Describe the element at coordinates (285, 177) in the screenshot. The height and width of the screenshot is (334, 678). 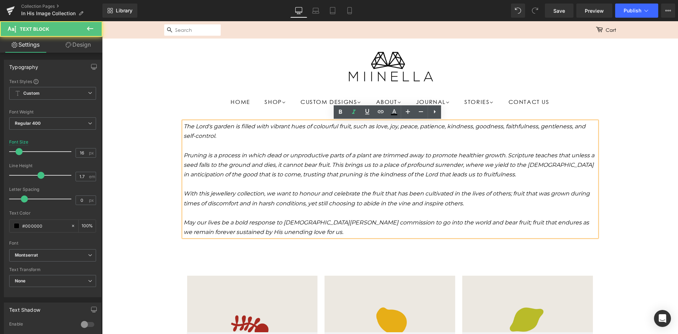
I see `i: With this jewellery collection, we want to honour and celebrate the fruit that has been cultivate...` at that location.